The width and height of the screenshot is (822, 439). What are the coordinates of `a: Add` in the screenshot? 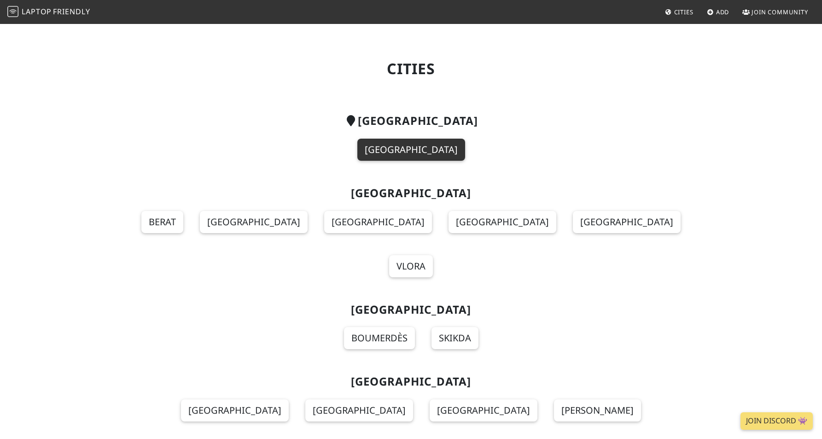 It's located at (718, 12).